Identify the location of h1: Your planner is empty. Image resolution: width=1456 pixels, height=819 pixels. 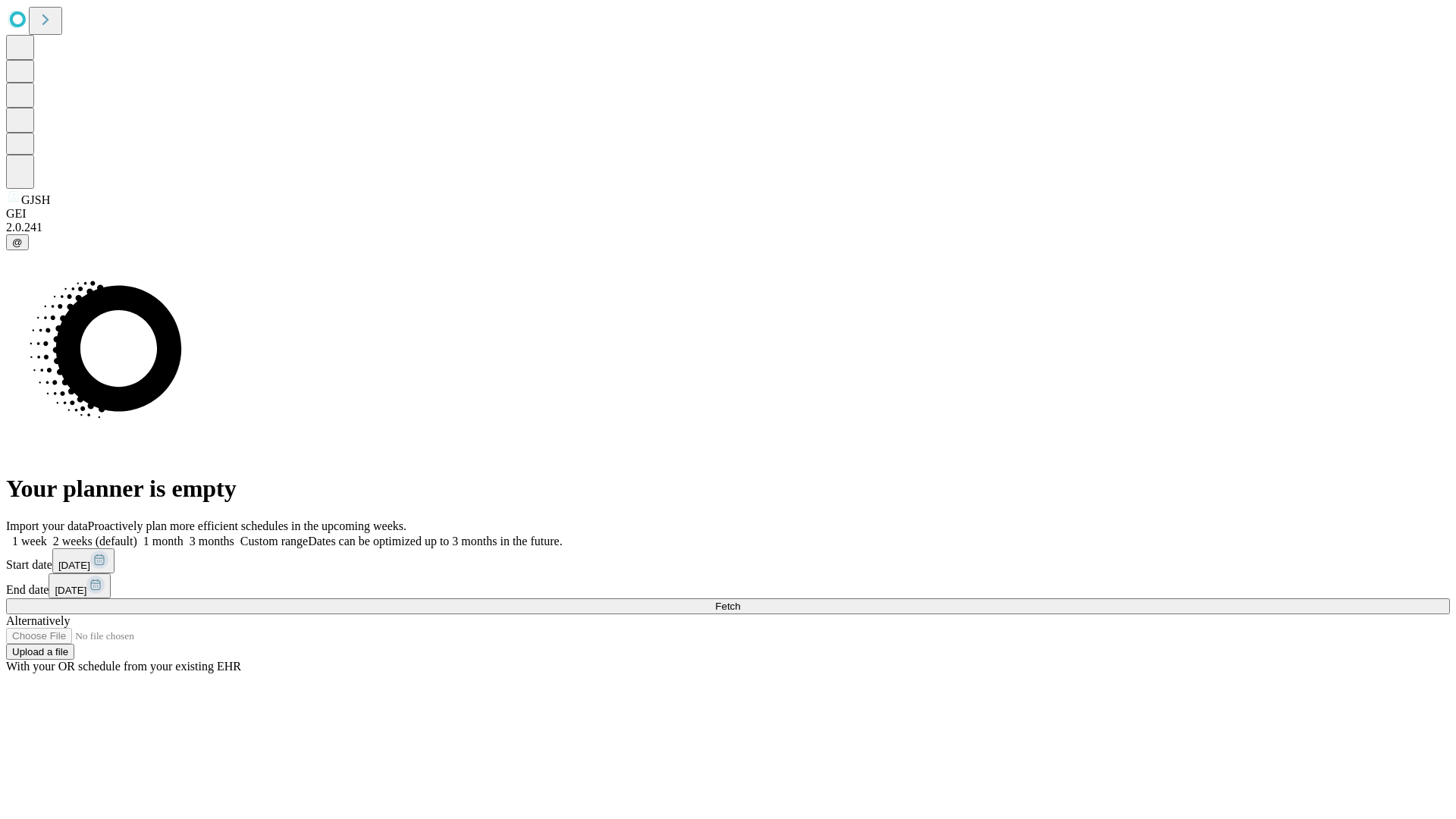
(728, 488).